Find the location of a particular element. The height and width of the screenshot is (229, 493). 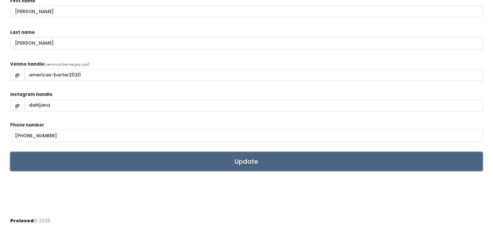

div: © 2025 is located at coordinates (30, 218).